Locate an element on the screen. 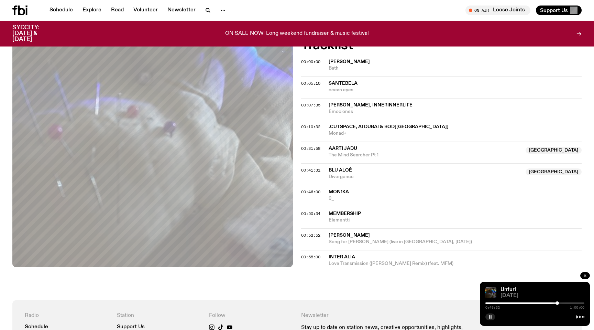  span: Santebela is located at coordinates (343, 83).